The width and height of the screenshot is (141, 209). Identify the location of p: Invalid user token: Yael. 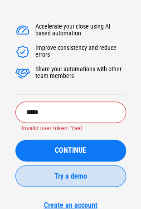
(71, 129).